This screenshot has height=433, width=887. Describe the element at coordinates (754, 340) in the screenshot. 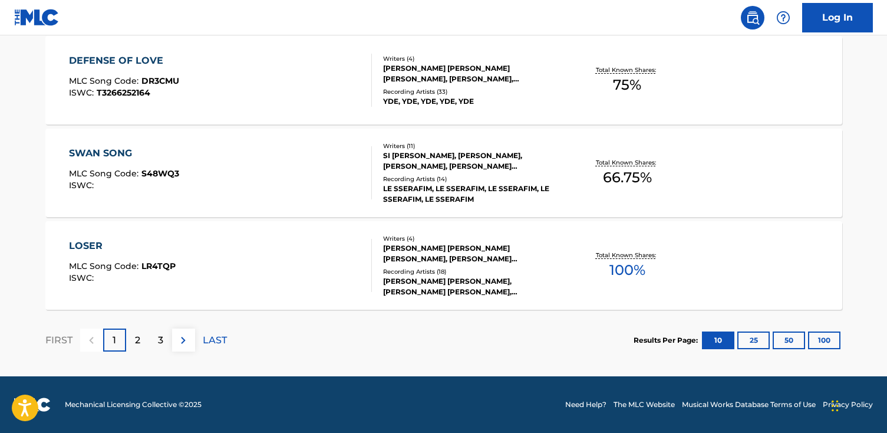

I see `button: 25` at that location.